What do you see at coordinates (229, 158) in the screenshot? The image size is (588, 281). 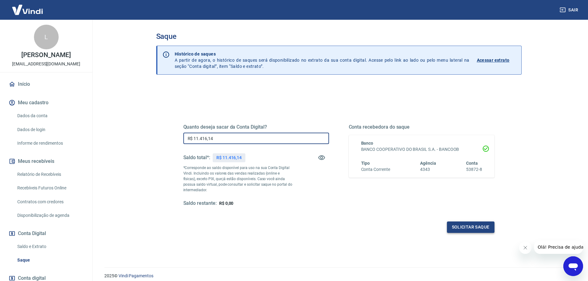 I see `p: R$ 11.416,14` at bounding box center [229, 158].